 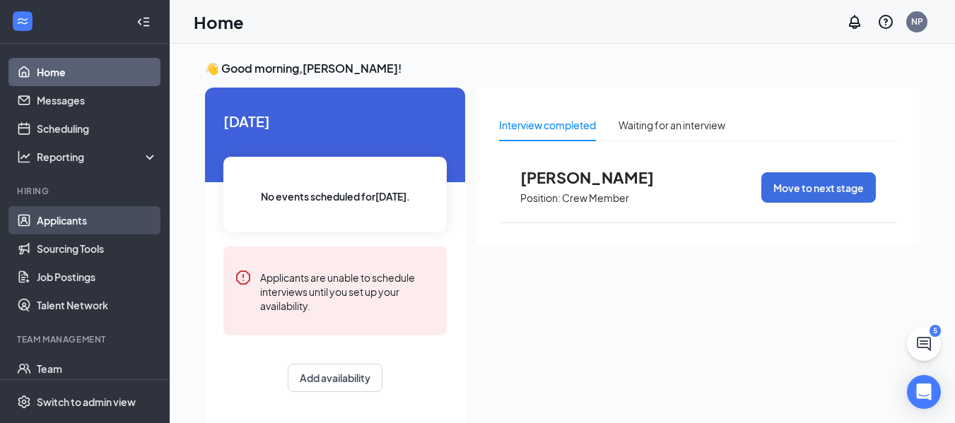 I want to click on a: Messages, so click(x=97, y=100).